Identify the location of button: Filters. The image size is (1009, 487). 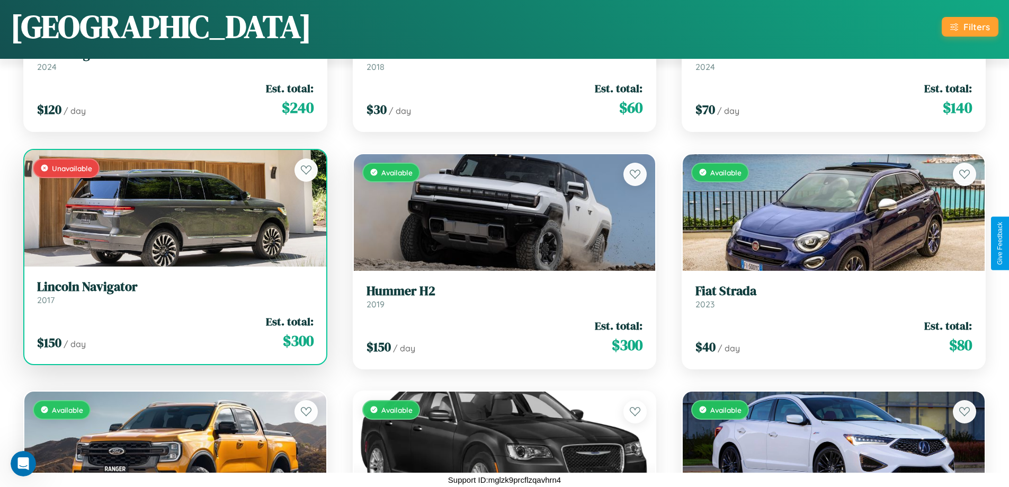
(970, 26).